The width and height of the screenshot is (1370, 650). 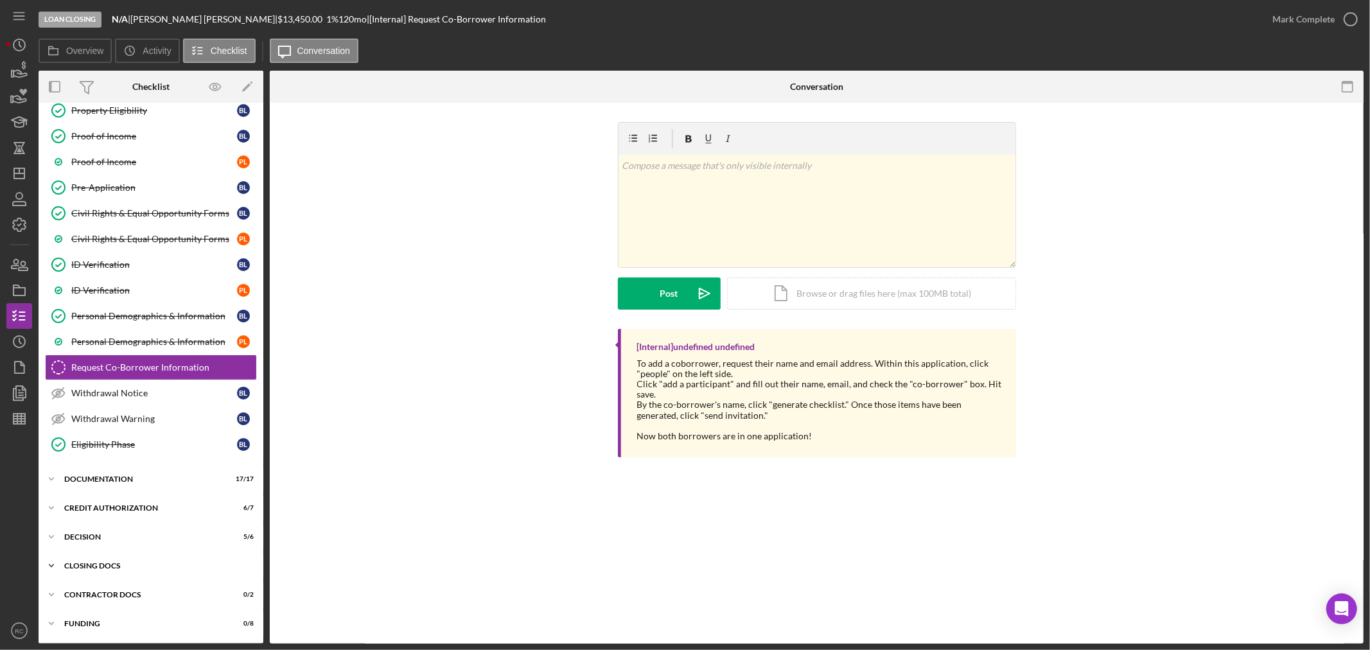 I want to click on div: 0 / 8, so click(x=242, y=624).